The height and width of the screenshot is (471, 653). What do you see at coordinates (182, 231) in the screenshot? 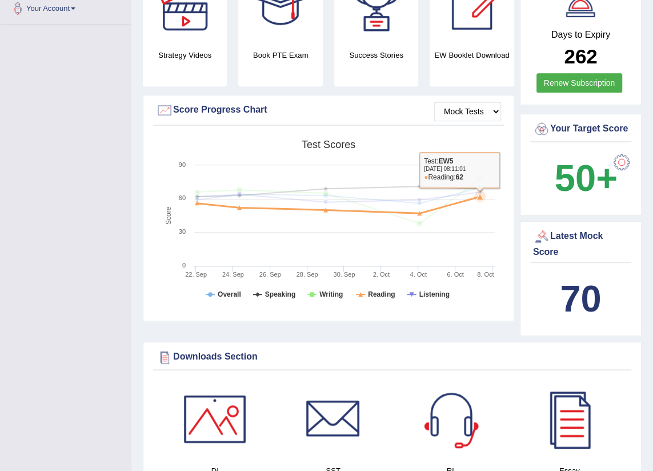
I see `text: 30` at bounding box center [182, 231].